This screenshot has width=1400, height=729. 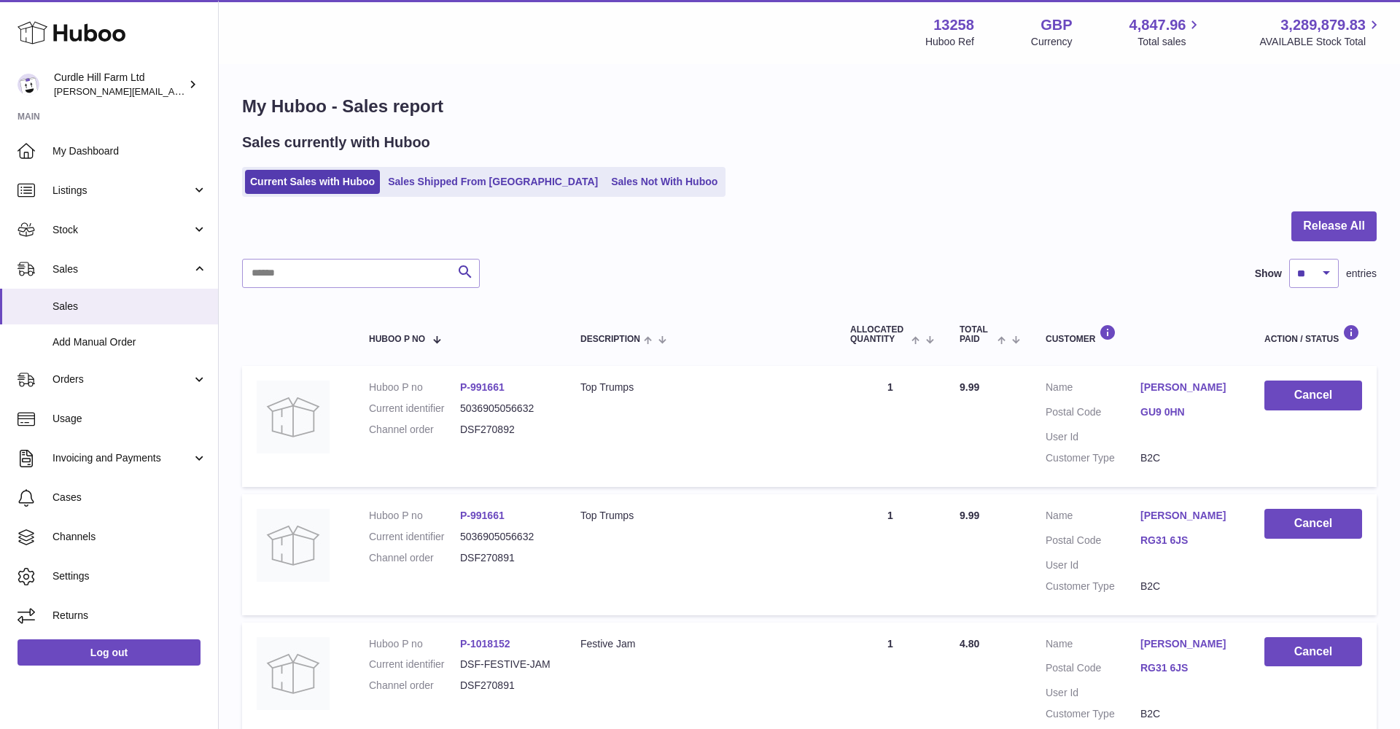 I want to click on span: Description, so click(x=610, y=339).